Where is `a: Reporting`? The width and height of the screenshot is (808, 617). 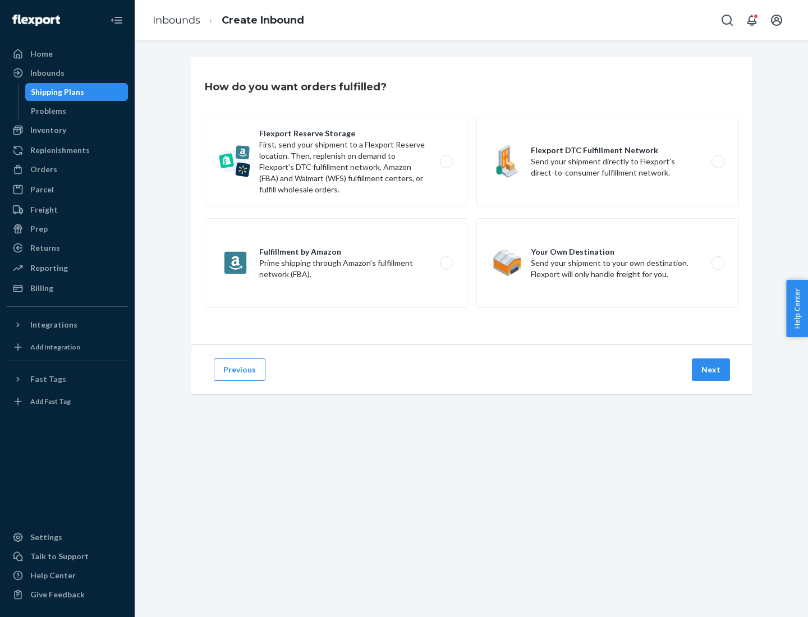 a: Reporting is located at coordinates (67, 268).